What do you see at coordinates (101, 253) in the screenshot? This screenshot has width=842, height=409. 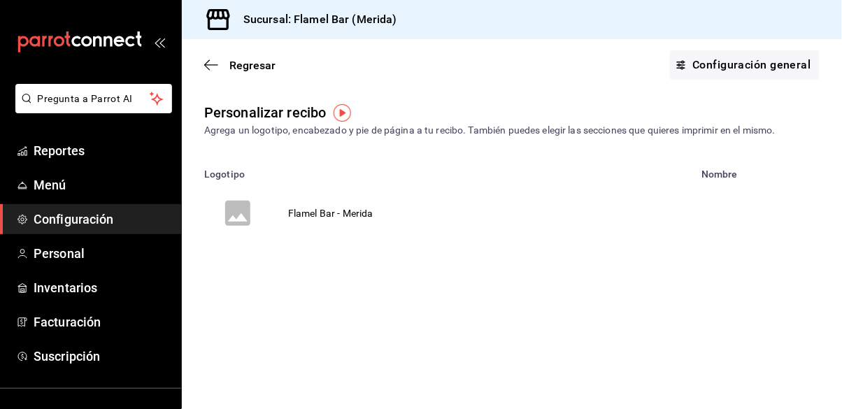 I see `span: Personal` at bounding box center [101, 253].